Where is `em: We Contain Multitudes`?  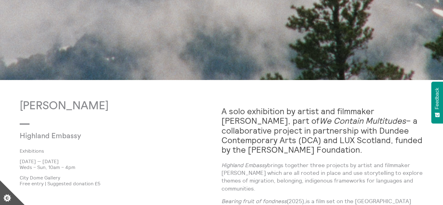
em: We Contain Multitudes is located at coordinates (363, 121).